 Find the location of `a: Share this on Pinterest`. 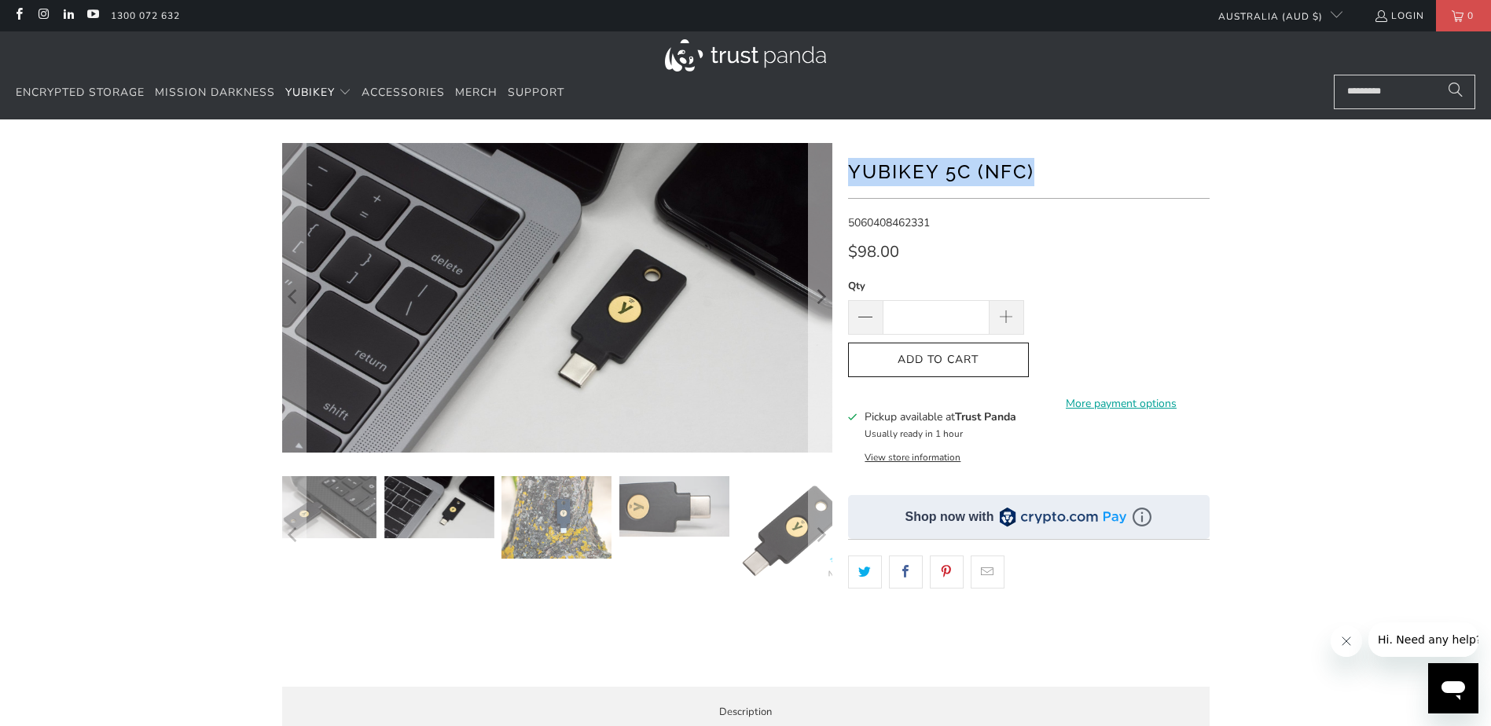

a: Share this on Pinterest is located at coordinates (946, 572).